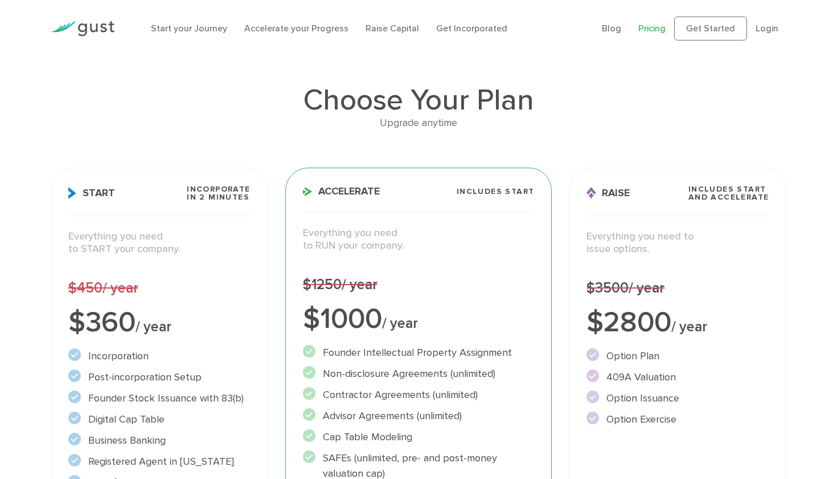 The image size is (837, 479). What do you see at coordinates (678, 419) in the screenshot?
I see `li: Option Exercise` at bounding box center [678, 419].